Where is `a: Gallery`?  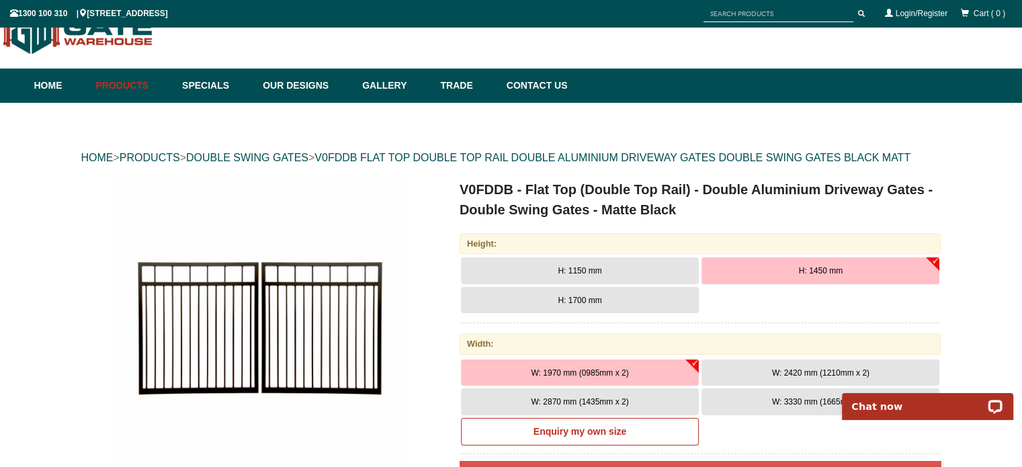 a: Gallery is located at coordinates (395, 85).